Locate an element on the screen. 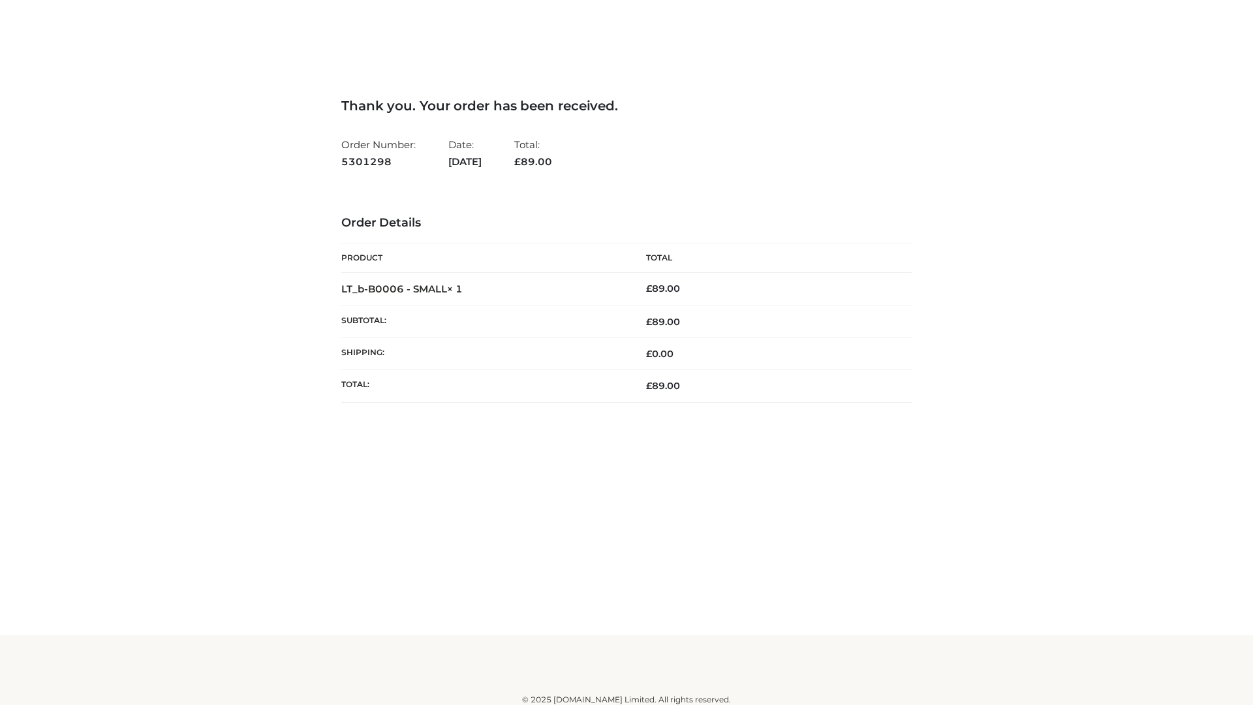 This screenshot has width=1253, height=705. bdi: 89.00 is located at coordinates (663, 288).